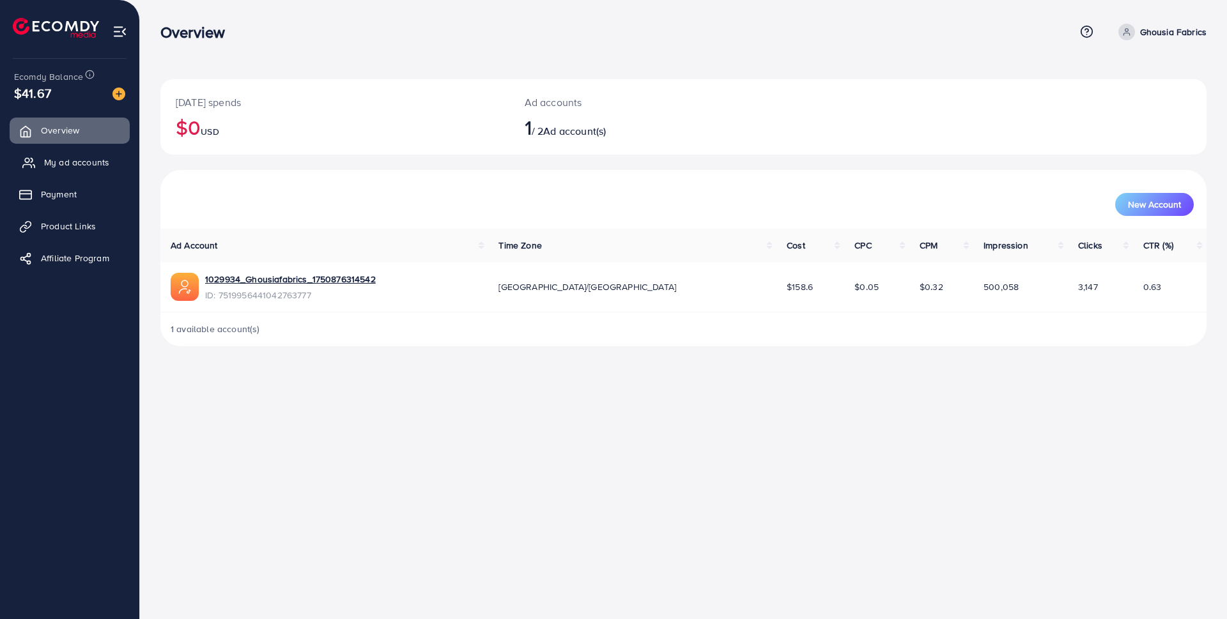 The width and height of the screenshot is (1227, 619). What do you see at coordinates (866, 287) in the screenshot?
I see `span: $0.05` at bounding box center [866, 287].